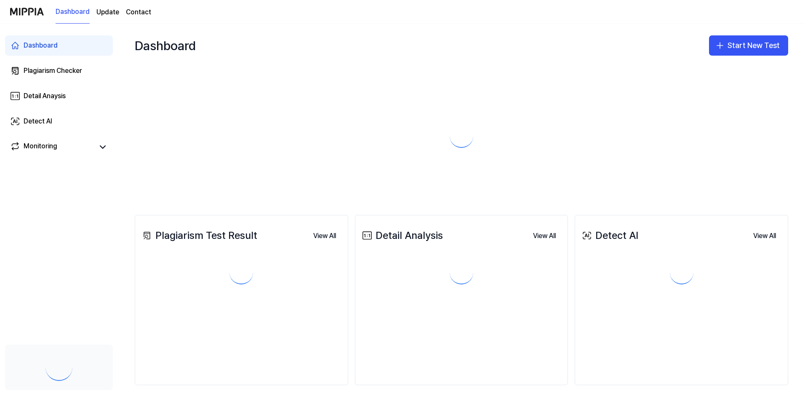 The height and width of the screenshot is (402, 805). Describe the element at coordinates (199, 235) in the screenshot. I see `div: Plagiarism Test Result` at that location.